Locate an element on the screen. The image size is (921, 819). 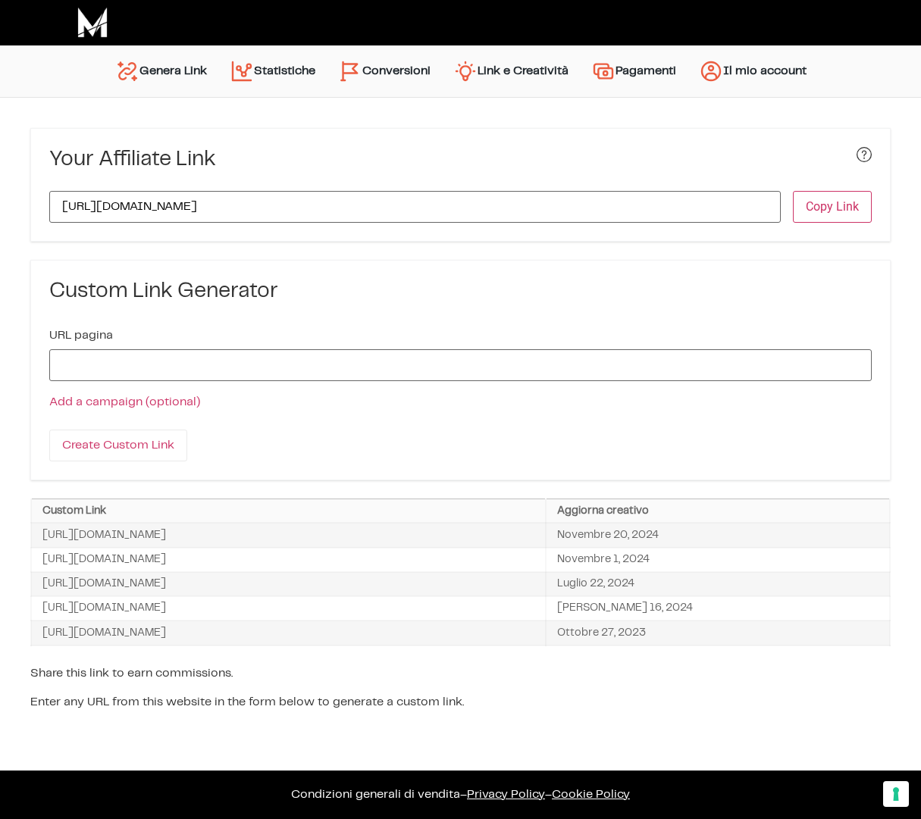
a: Privacy Policy is located at coordinates (505, 794).